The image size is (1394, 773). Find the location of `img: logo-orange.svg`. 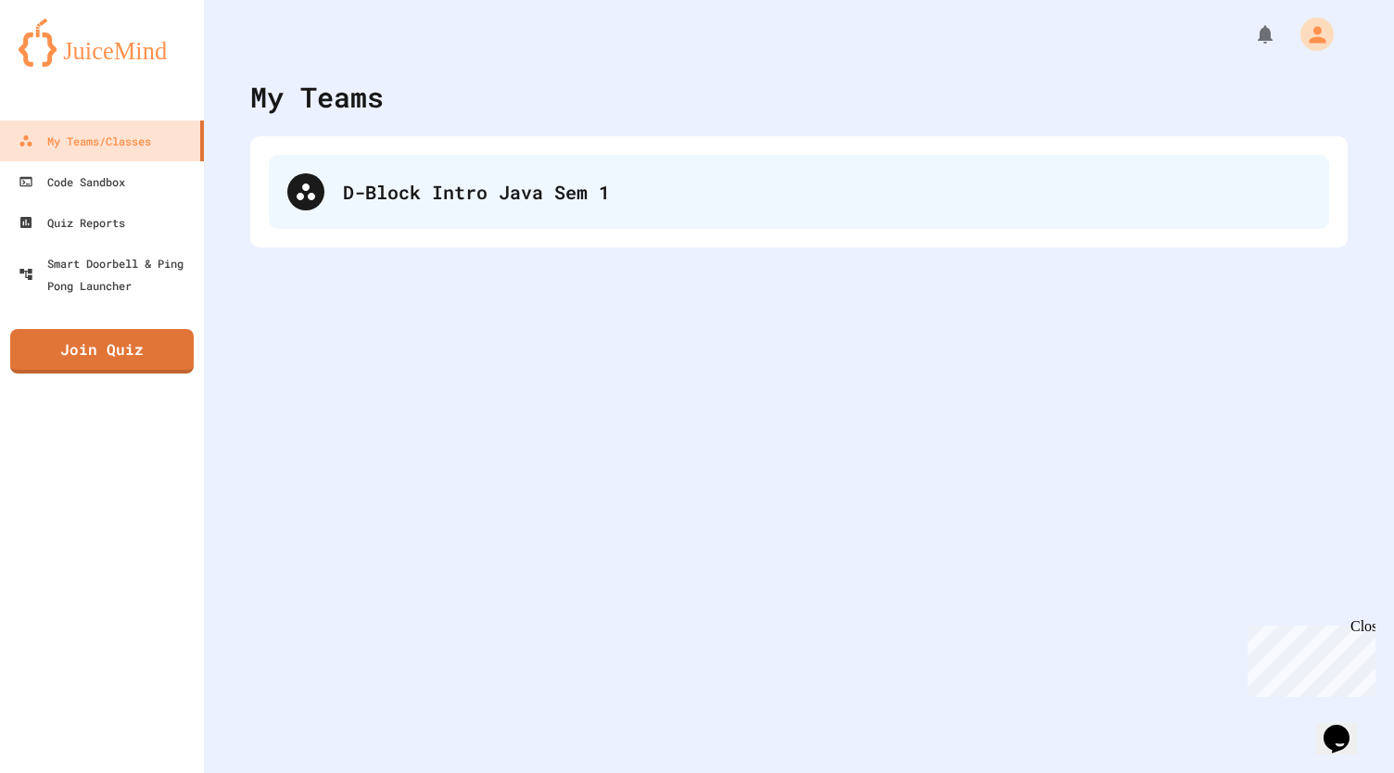

img: logo-orange.svg is located at coordinates (102, 43).